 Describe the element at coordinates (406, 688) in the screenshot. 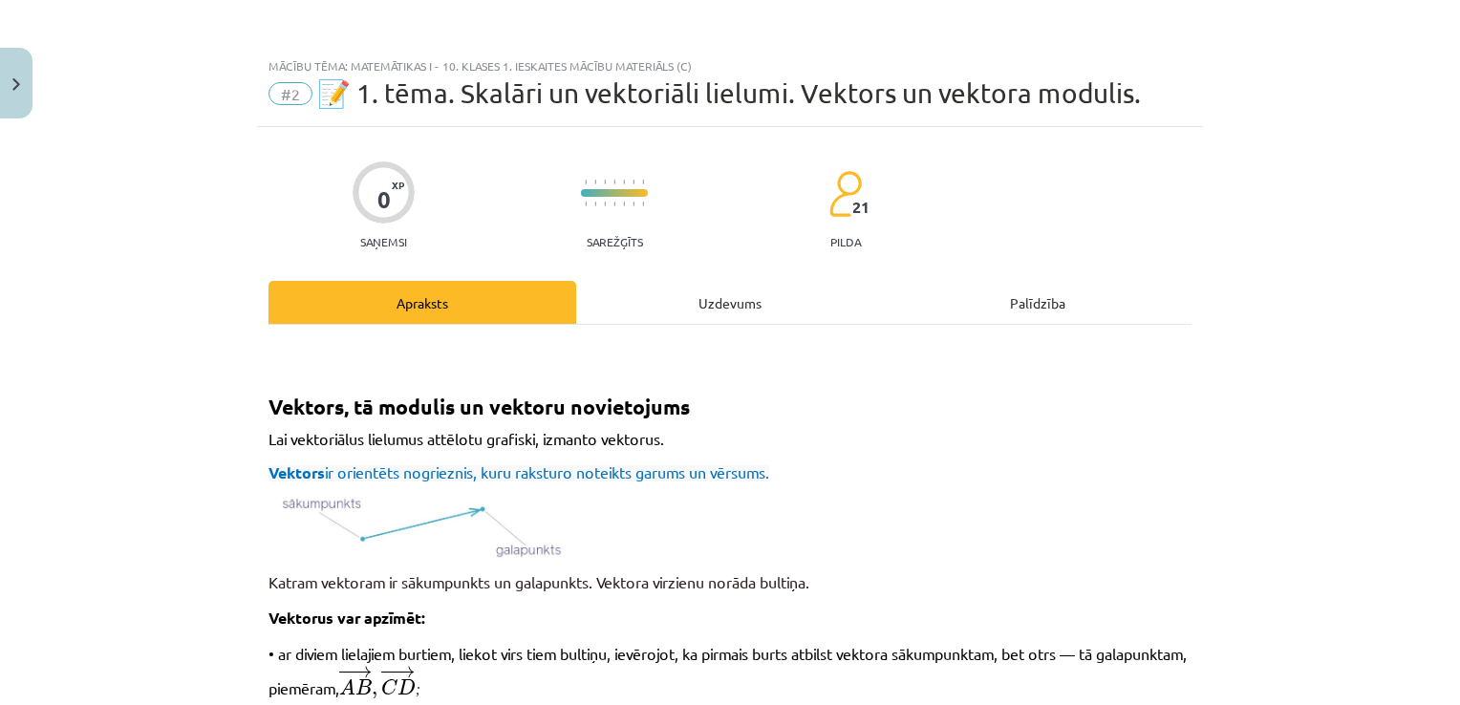

I see `span: D` at that location.